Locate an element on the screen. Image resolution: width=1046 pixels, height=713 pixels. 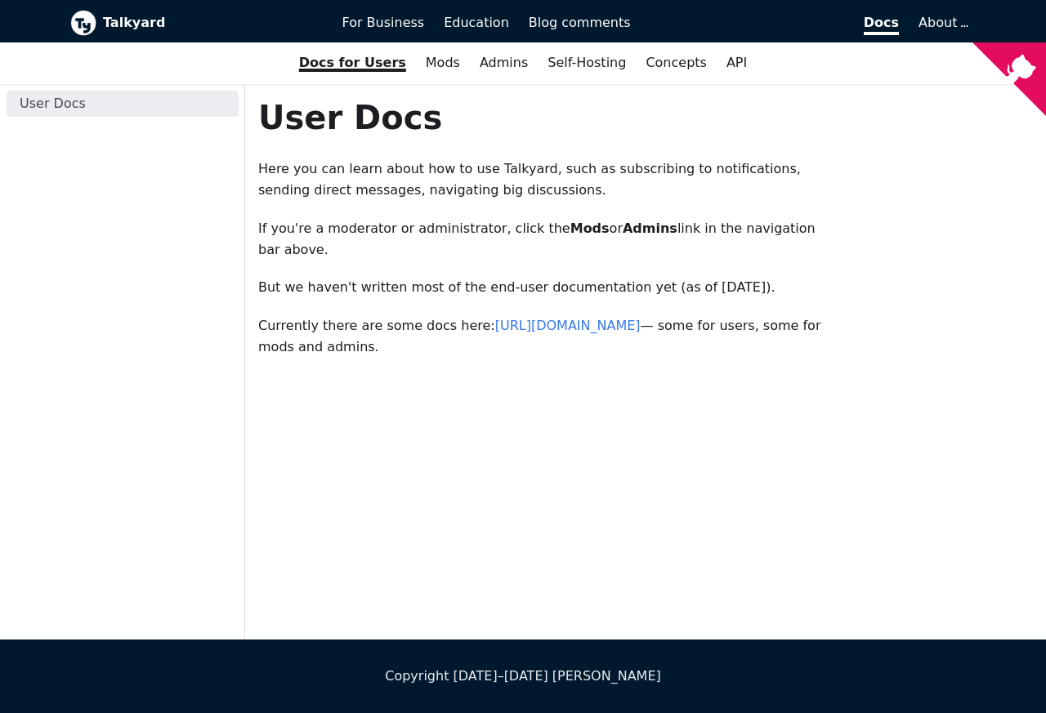
a: Talkyard logoTalkyard is located at coordinates (194, 23).